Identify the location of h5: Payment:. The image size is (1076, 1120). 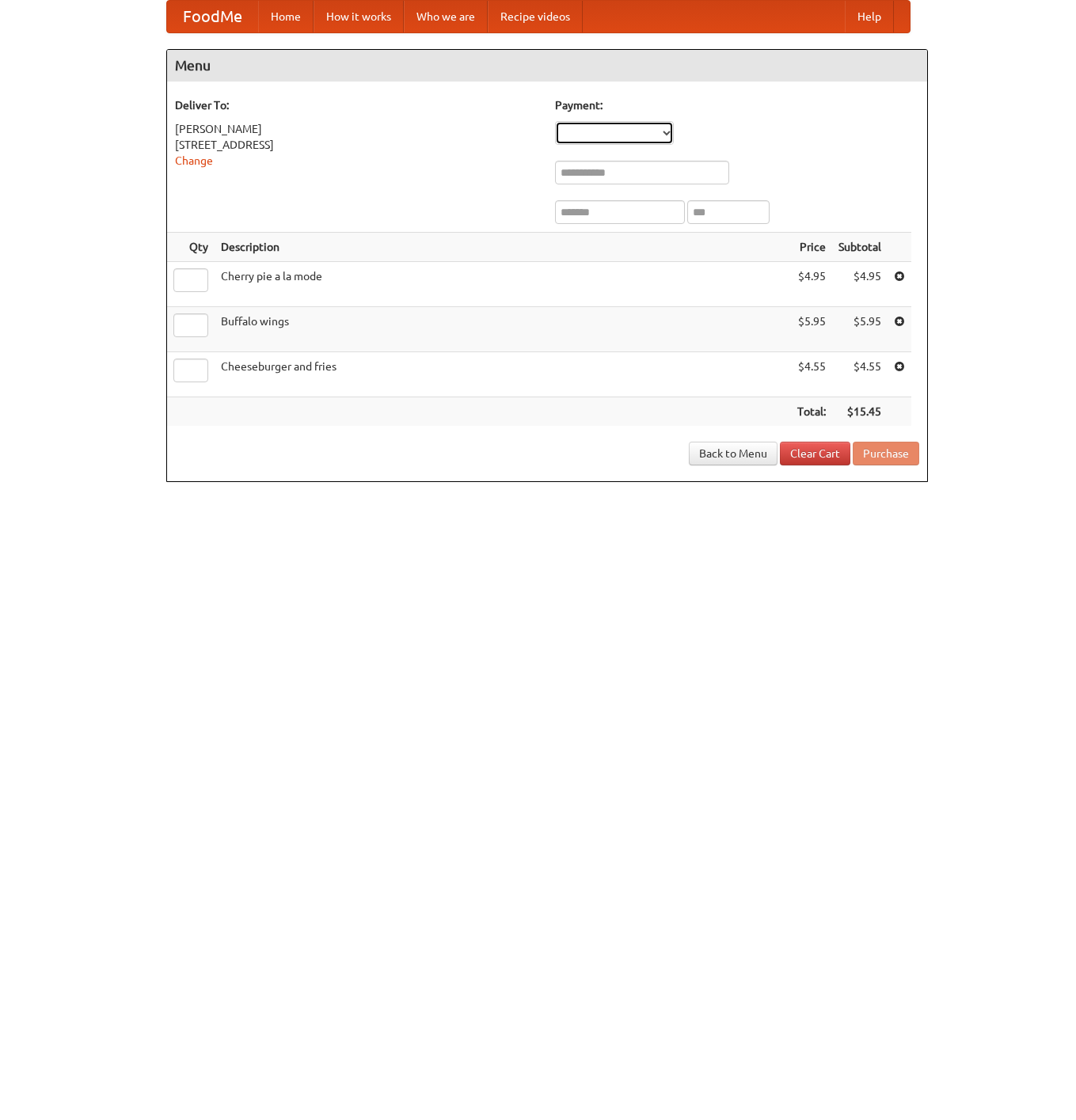
(737, 105).